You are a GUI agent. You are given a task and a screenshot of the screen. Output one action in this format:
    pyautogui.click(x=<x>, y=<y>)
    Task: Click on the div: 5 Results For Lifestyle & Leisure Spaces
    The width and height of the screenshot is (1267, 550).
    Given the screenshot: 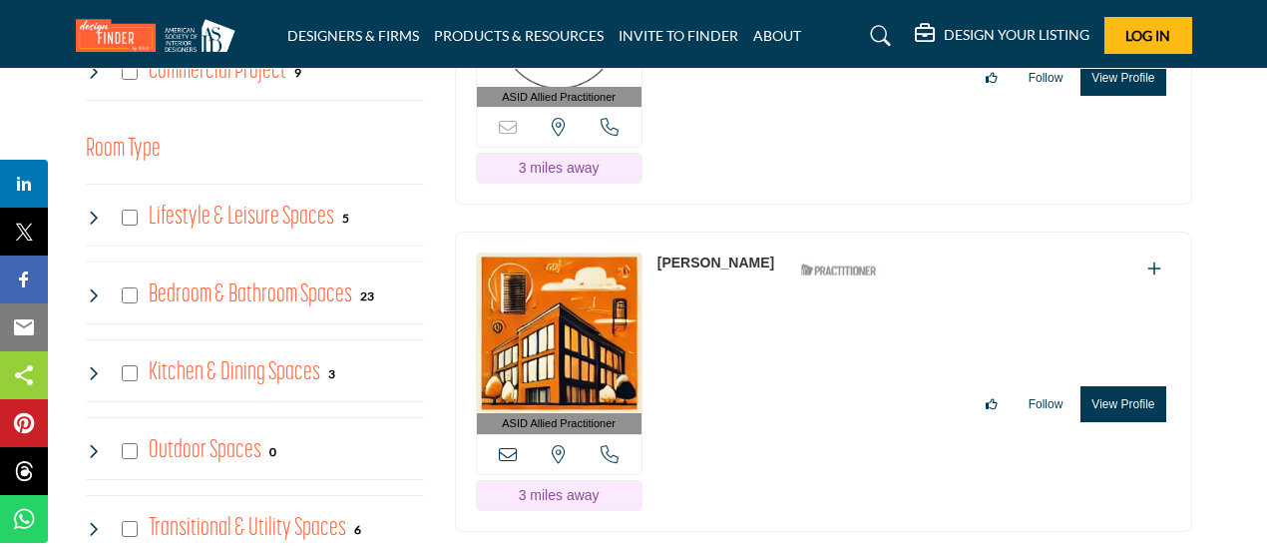 What is the action you would take?
    pyautogui.click(x=345, y=218)
    